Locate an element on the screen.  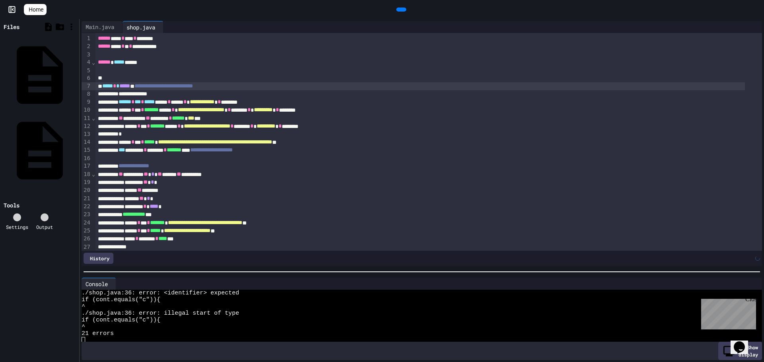
span: Home is located at coordinates (36, 10).